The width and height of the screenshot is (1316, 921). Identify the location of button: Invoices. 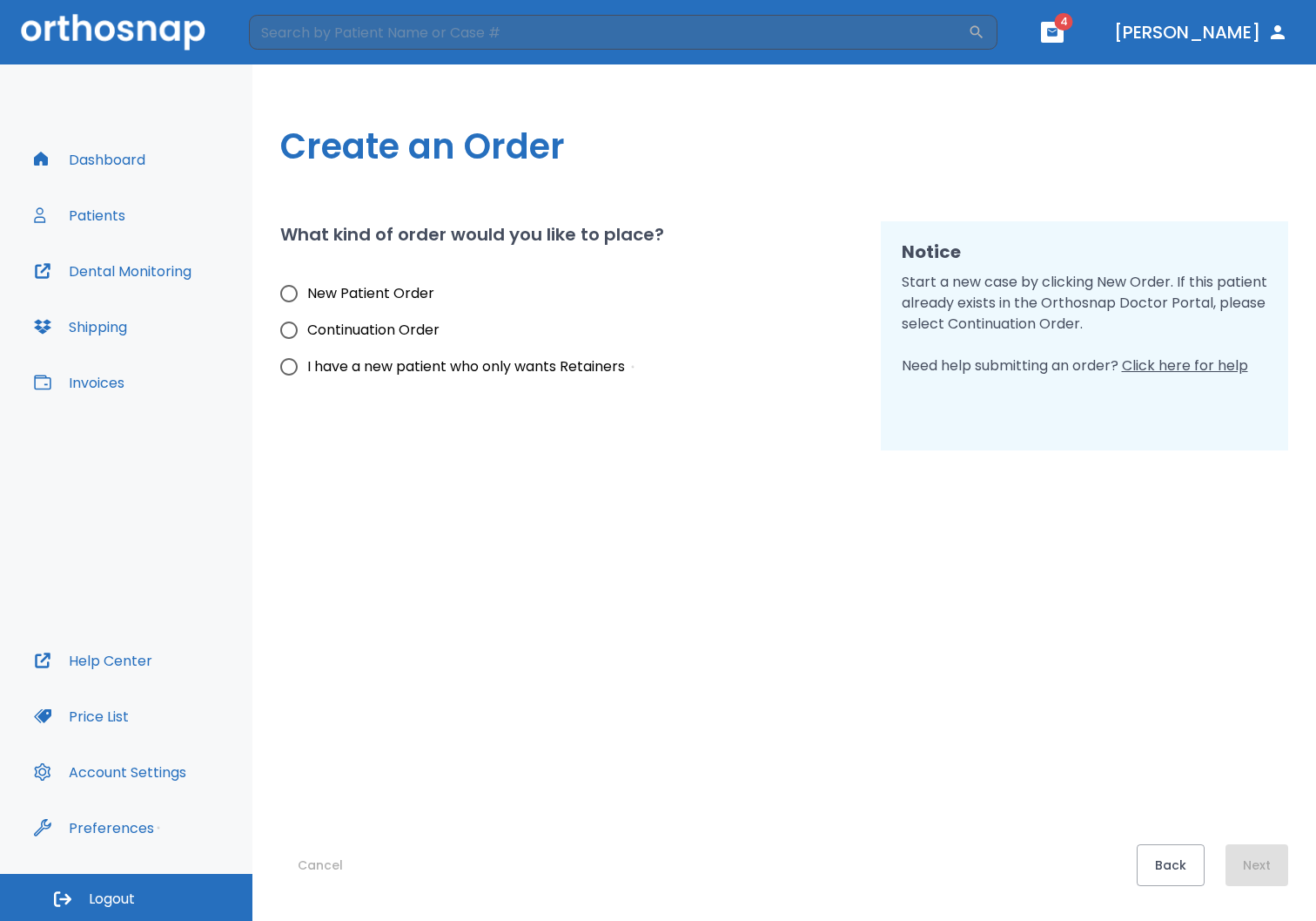
(79, 383).